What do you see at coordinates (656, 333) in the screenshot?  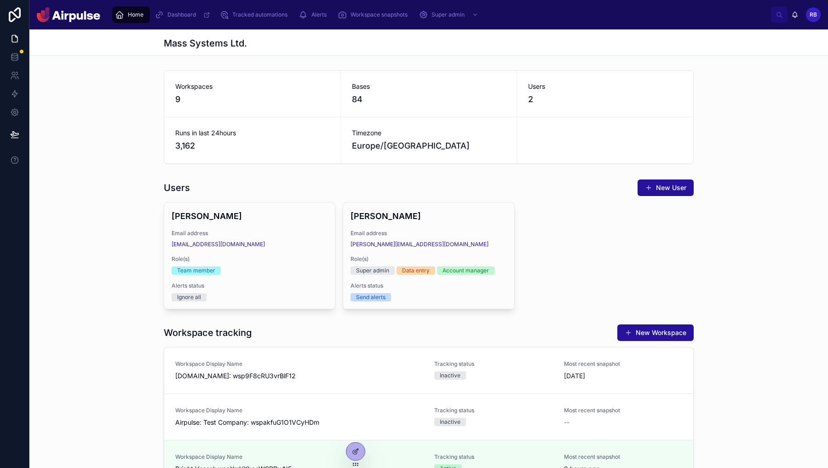 I see `button: New Workspace` at bounding box center [656, 333].